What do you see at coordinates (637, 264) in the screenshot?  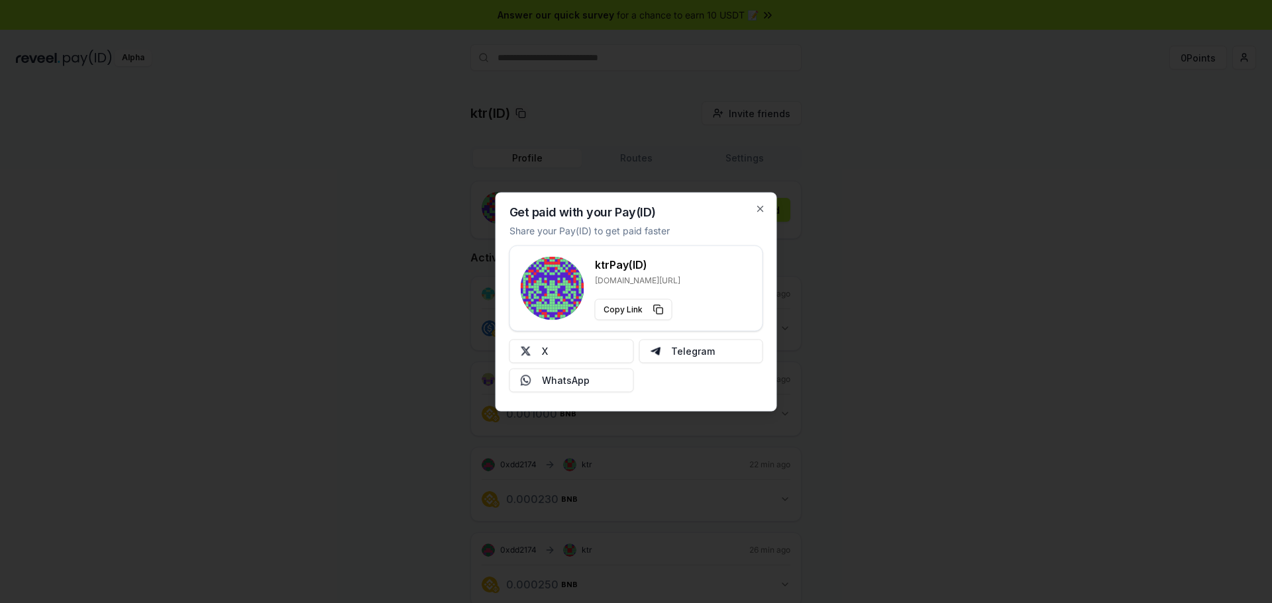 I see `h3: ktr Pay(ID)` at bounding box center [637, 264].